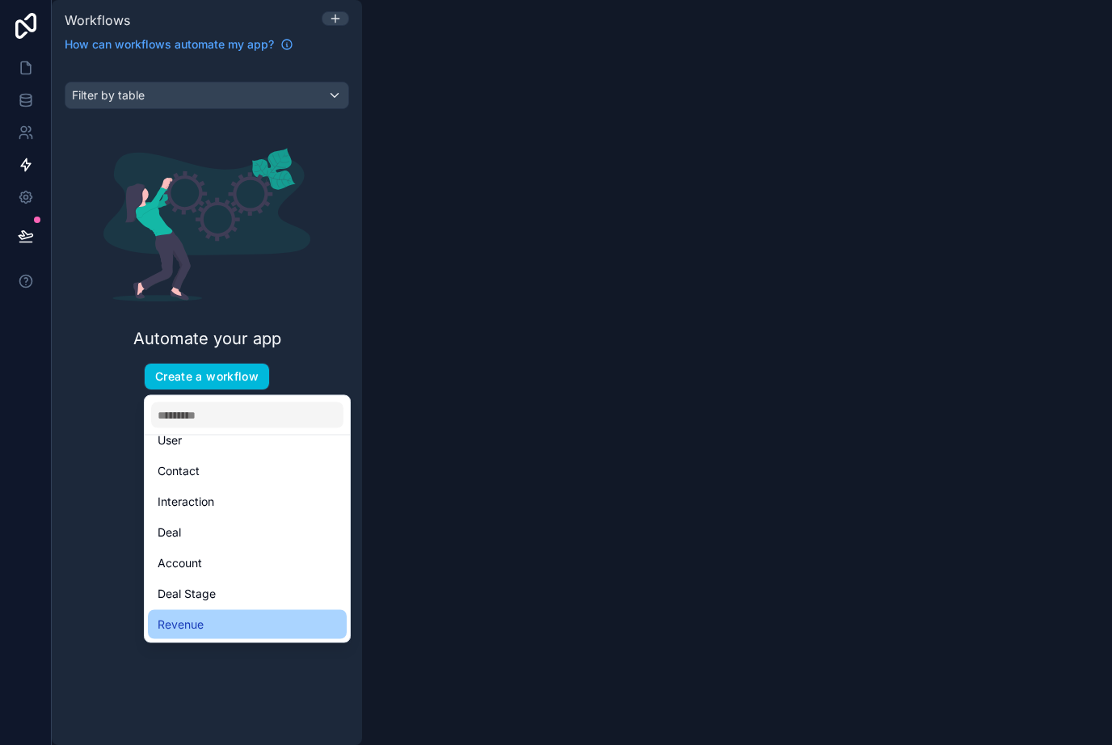 This screenshot has width=1112, height=745. I want to click on span: Interaction, so click(186, 502).